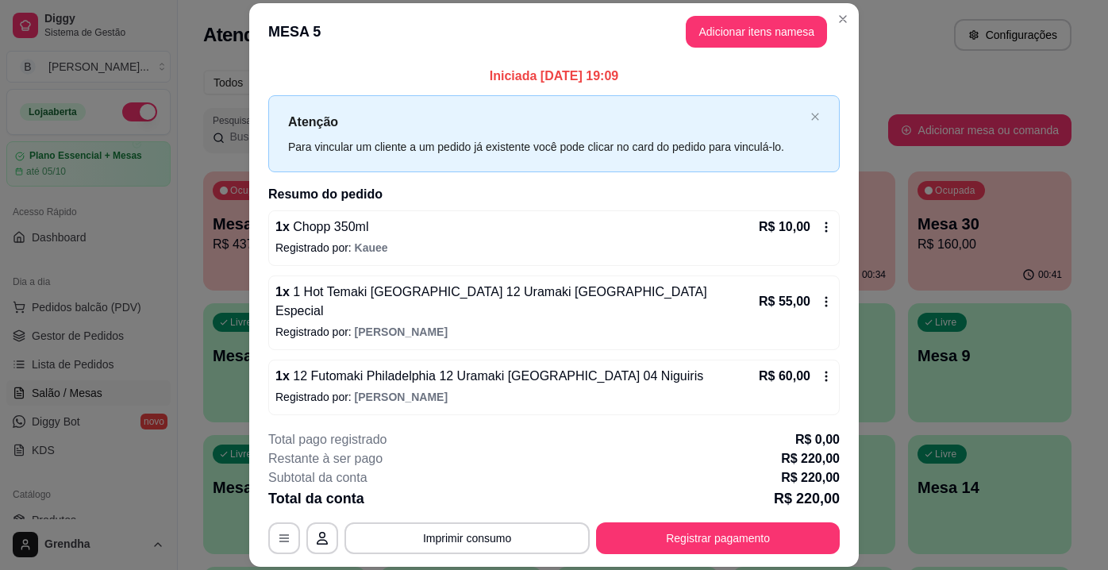  What do you see at coordinates (784, 302) in the screenshot?
I see `p: R$ 55,00` at bounding box center [784, 302].